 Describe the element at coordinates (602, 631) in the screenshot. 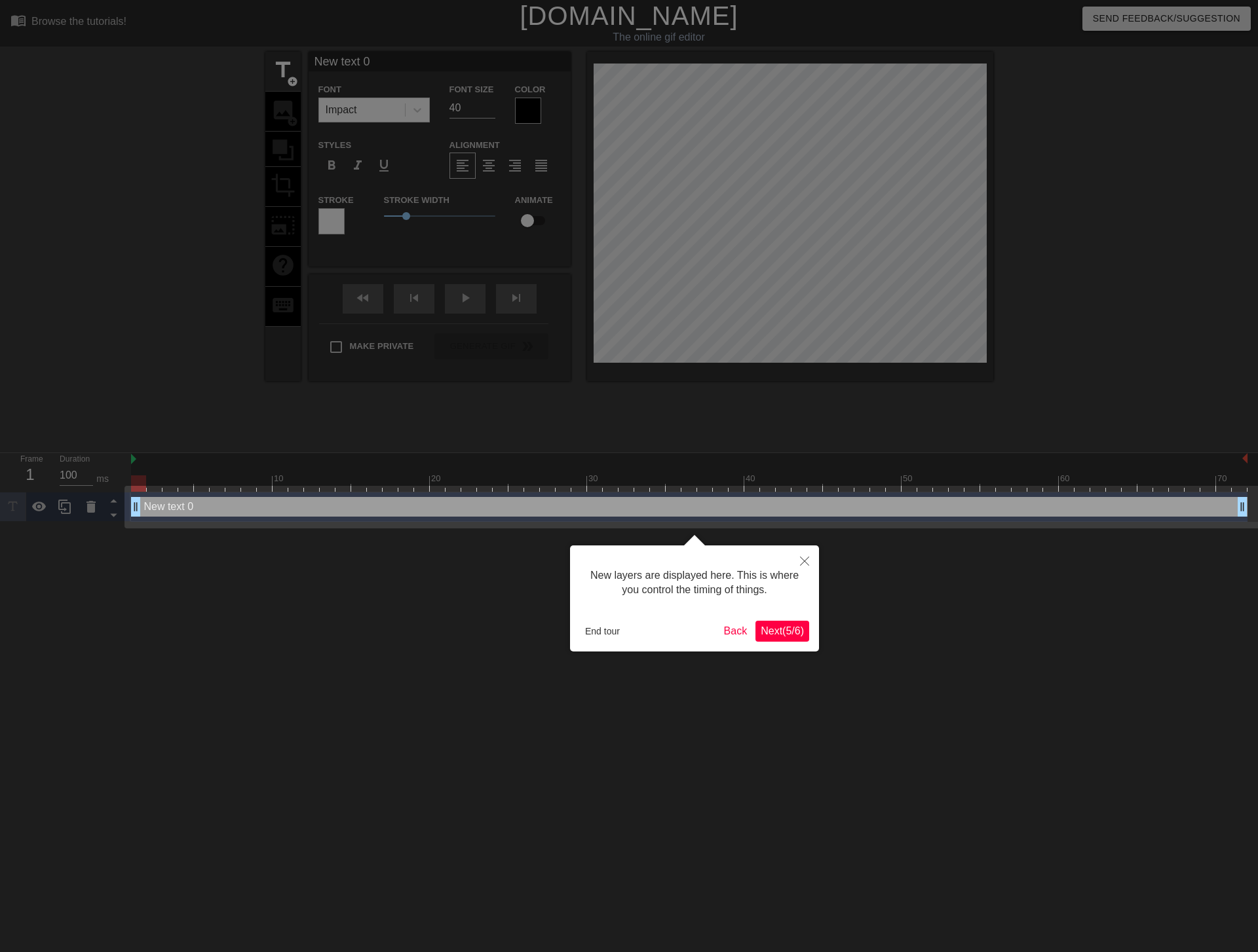

I see `button: End tour` at that location.